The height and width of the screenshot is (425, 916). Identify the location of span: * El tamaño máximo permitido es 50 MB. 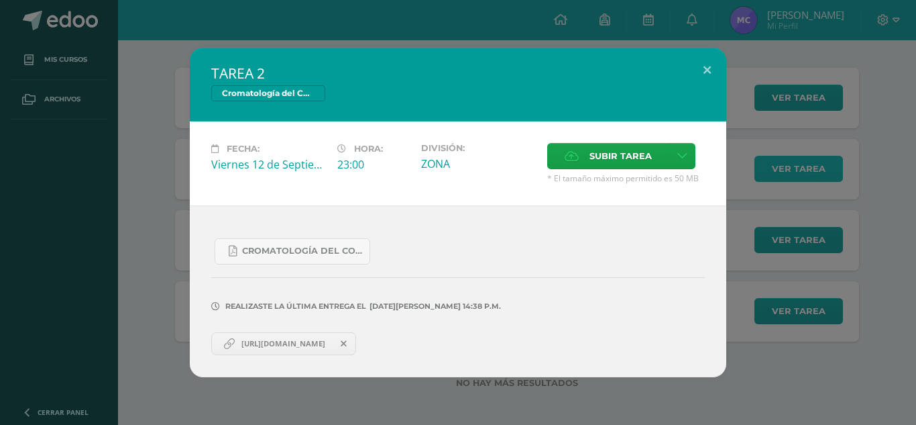
(626, 178).